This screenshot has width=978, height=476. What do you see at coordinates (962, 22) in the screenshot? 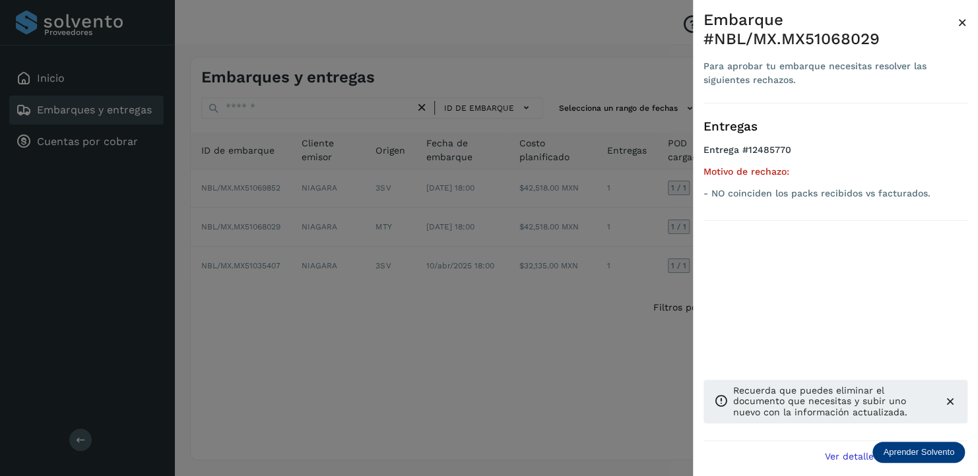
I see `button: Close` at bounding box center [962, 22].